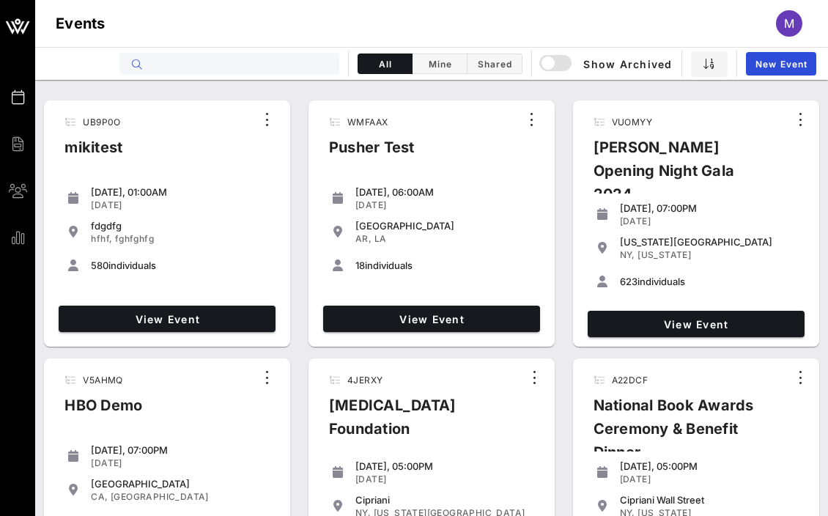 The image size is (828, 516). What do you see at coordinates (790, 23) in the screenshot?
I see `span: M` at bounding box center [790, 23].